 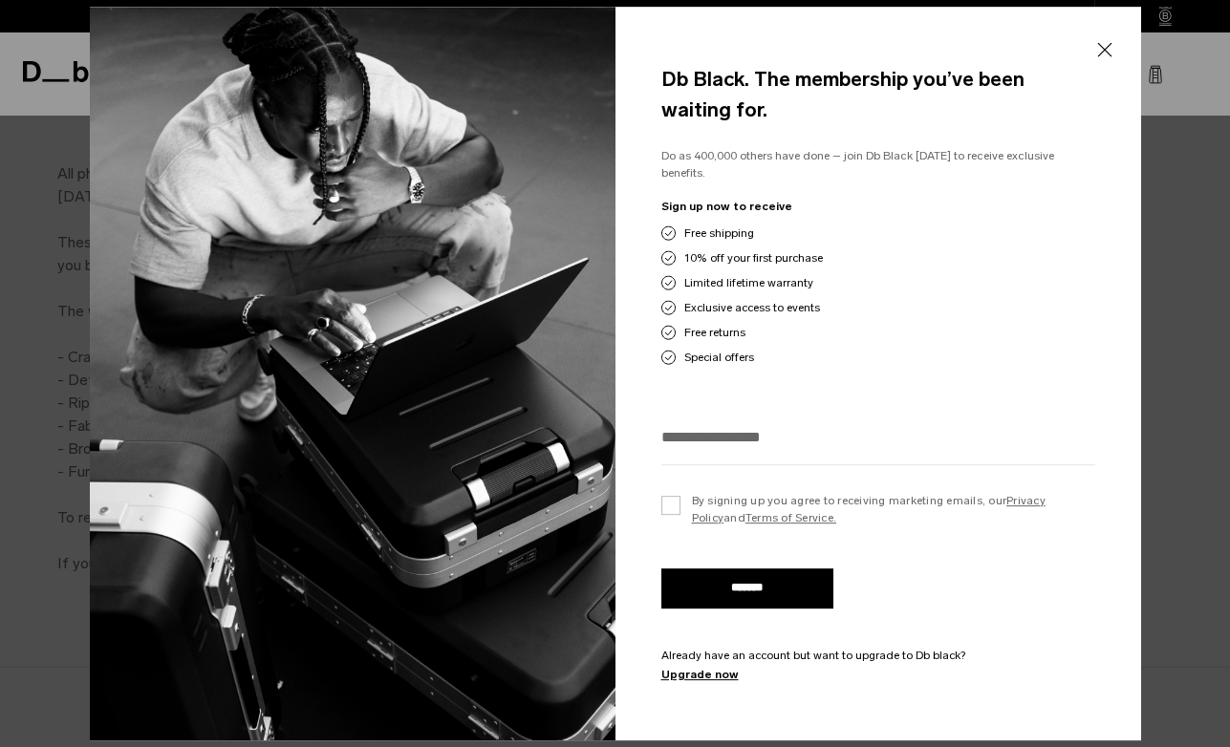 What do you see at coordinates (752, 308) in the screenshot?
I see `span: Exclusive access to events` at bounding box center [752, 308].